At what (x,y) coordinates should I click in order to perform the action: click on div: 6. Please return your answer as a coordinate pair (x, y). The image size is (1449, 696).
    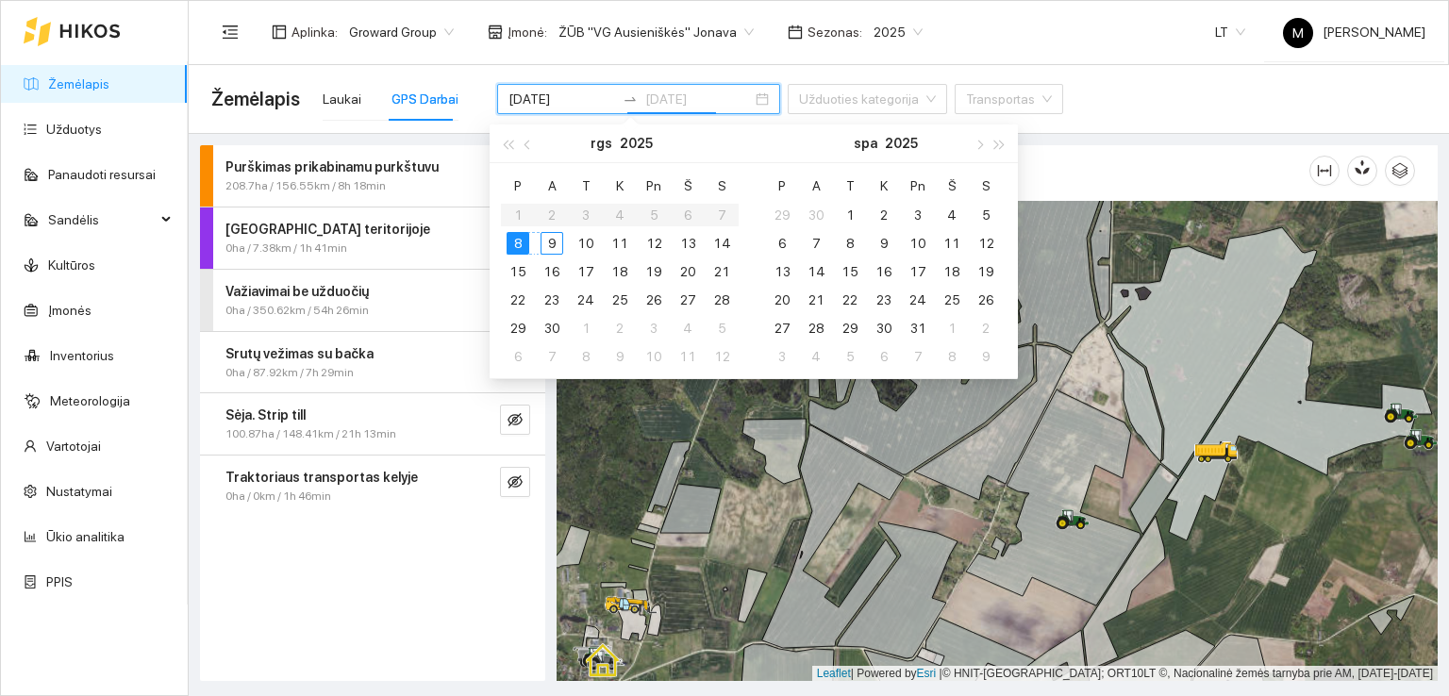
    Looking at the image, I should click on (518, 357).